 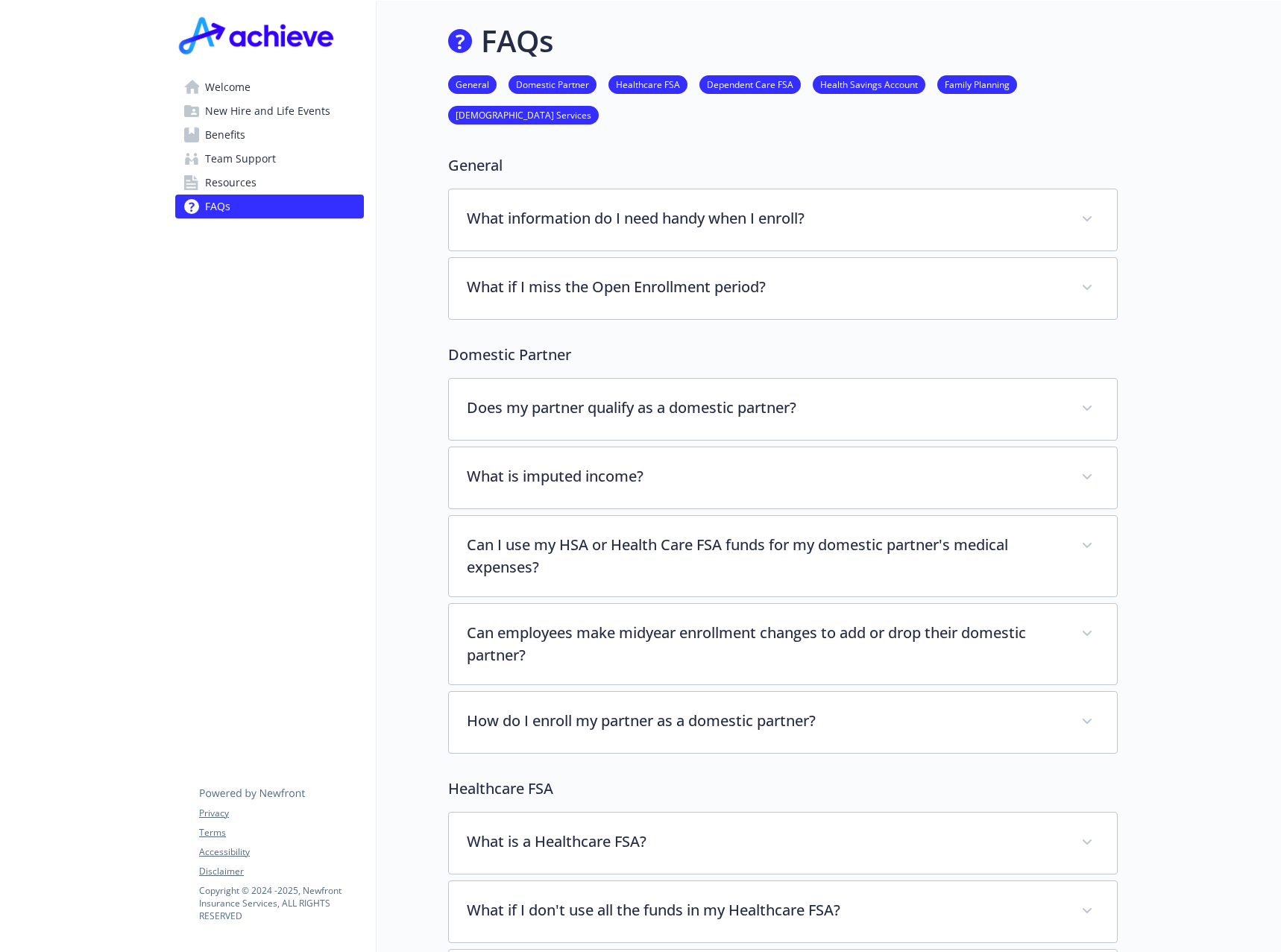 I want to click on p: What information do I need handy when I enroll?, so click(x=764, y=218).